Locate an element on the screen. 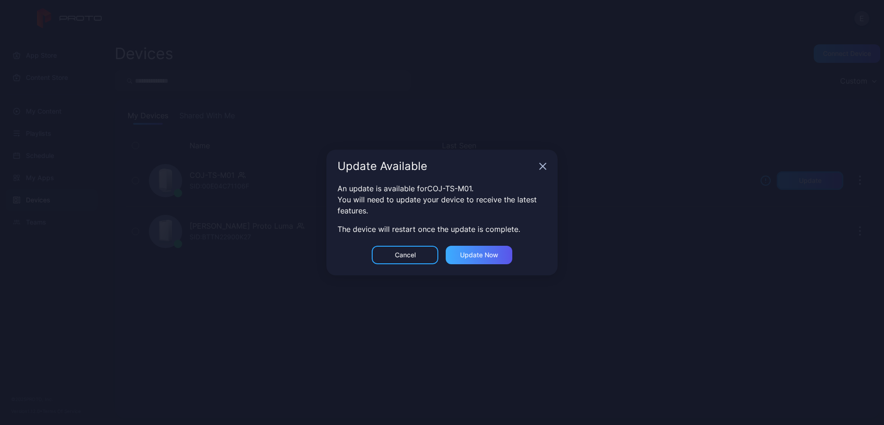 The height and width of the screenshot is (425, 884). div: The device will restart once the update is complete. is located at coordinates (442, 229).